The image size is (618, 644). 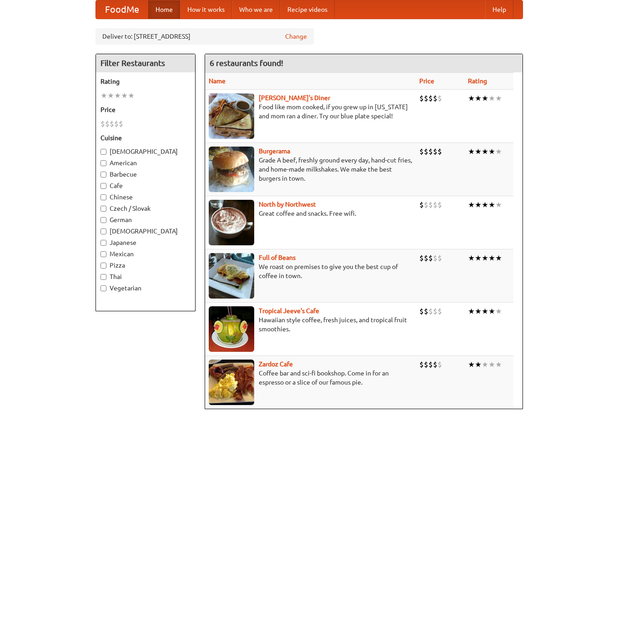 I want to click on a: Home, so click(x=164, y=10).